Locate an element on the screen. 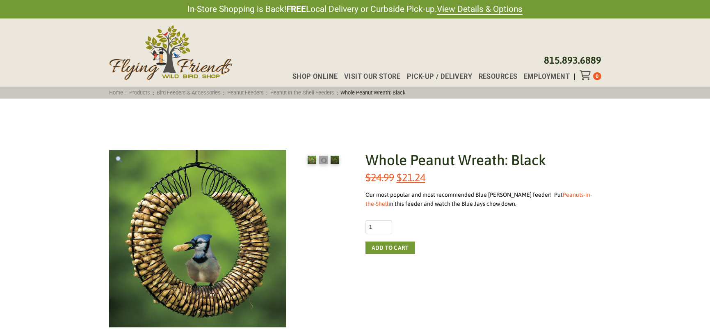 The image size is (710, 336). input: Product quantity is located at coordinates (379, 227).